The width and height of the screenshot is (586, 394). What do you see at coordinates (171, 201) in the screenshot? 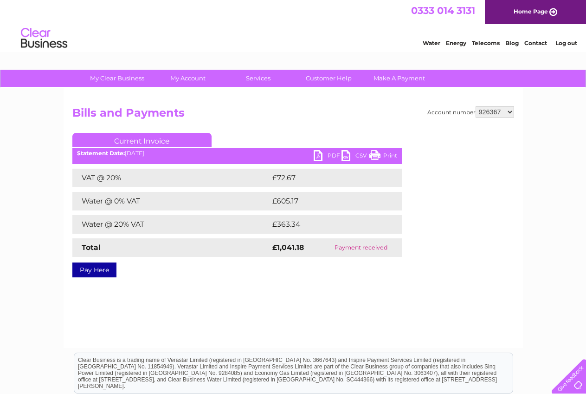
I see `td: Water @ 0% VAT` at bounding box center [171, 201].